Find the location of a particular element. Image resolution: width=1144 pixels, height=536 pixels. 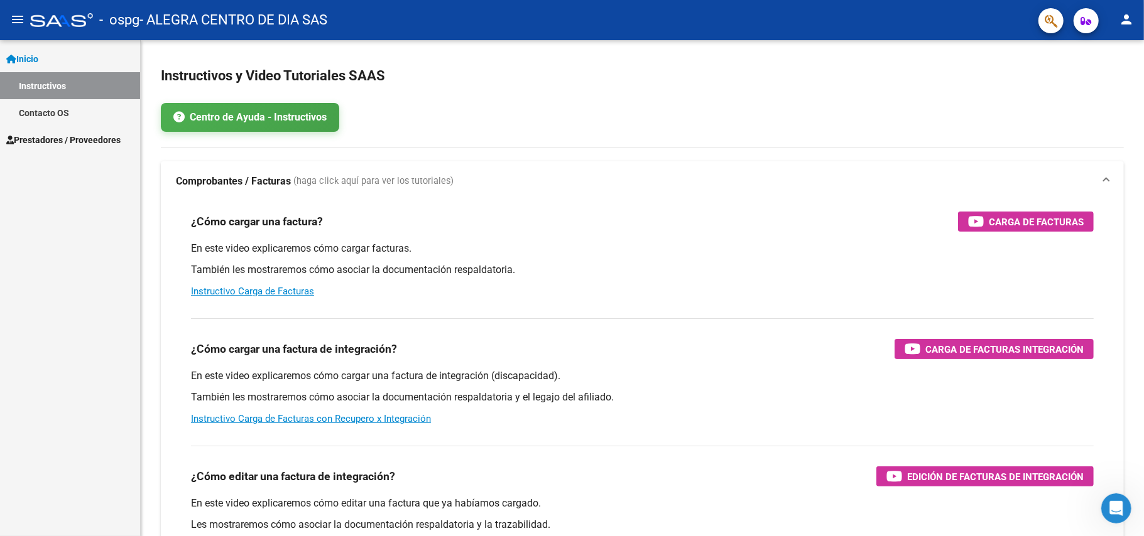

mat-icon: menu is located at coordinates (18, 19).